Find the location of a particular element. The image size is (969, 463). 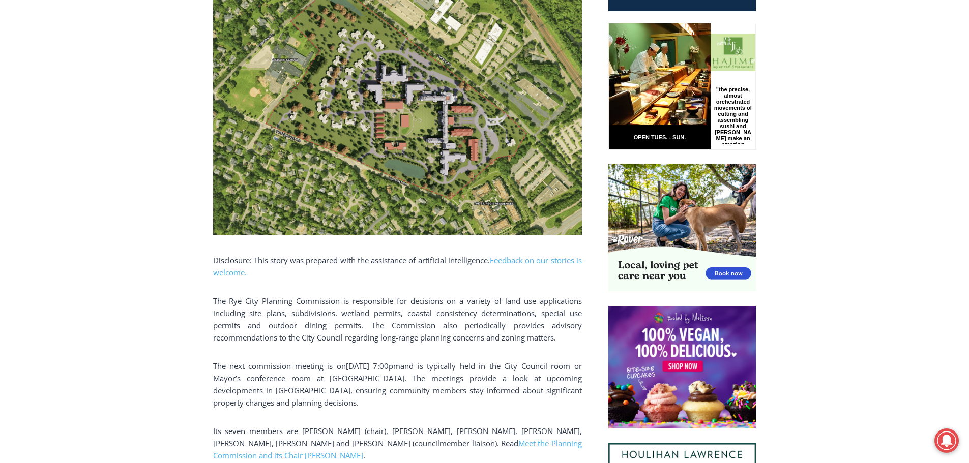

img: Baked by Melissa is located at coordinates (682, 368).